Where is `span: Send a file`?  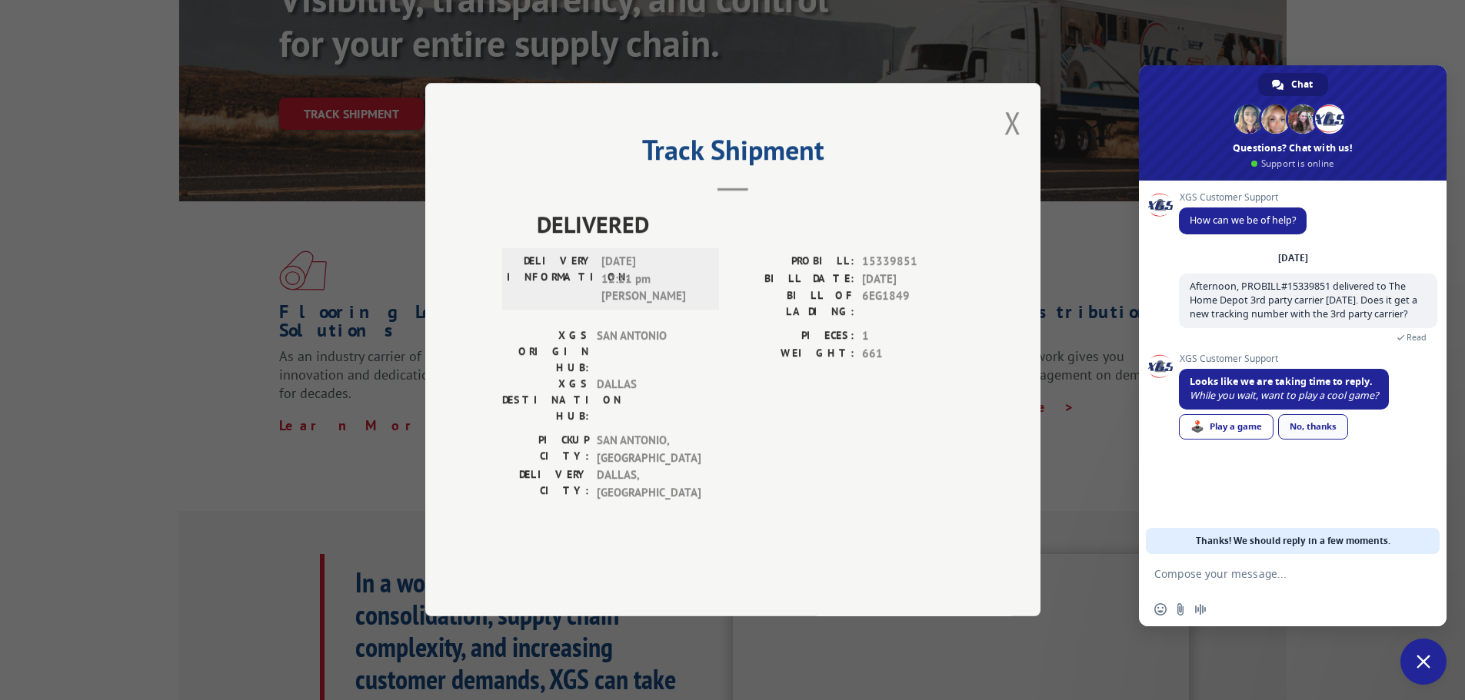 span: Send a file is located at coordinates (1180, 610).